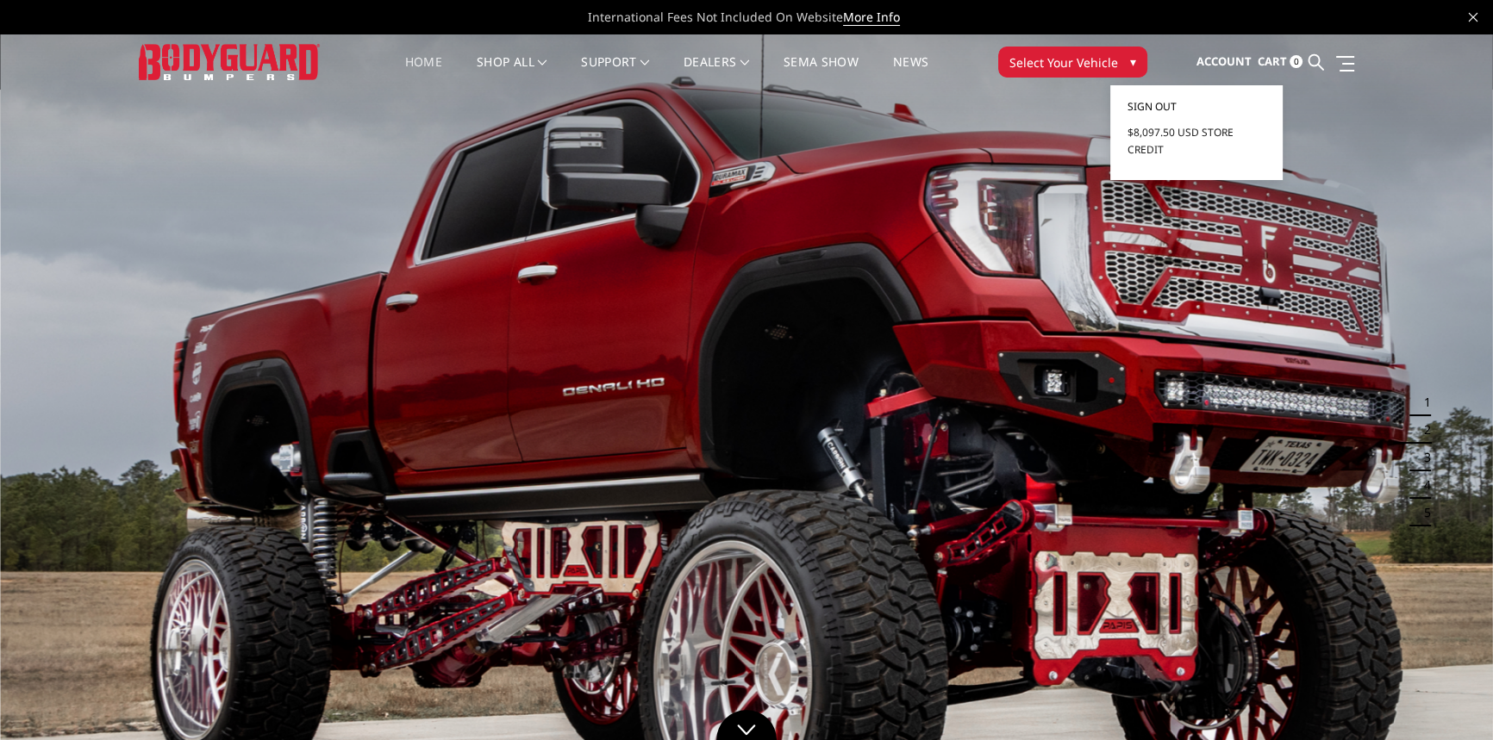 The width and height of the screenshot is (1493, 740). What do you see at coordinates (1422, 513) in the screenshot?
I see `button: 5 of 5` at bounding box center [1422, 513].